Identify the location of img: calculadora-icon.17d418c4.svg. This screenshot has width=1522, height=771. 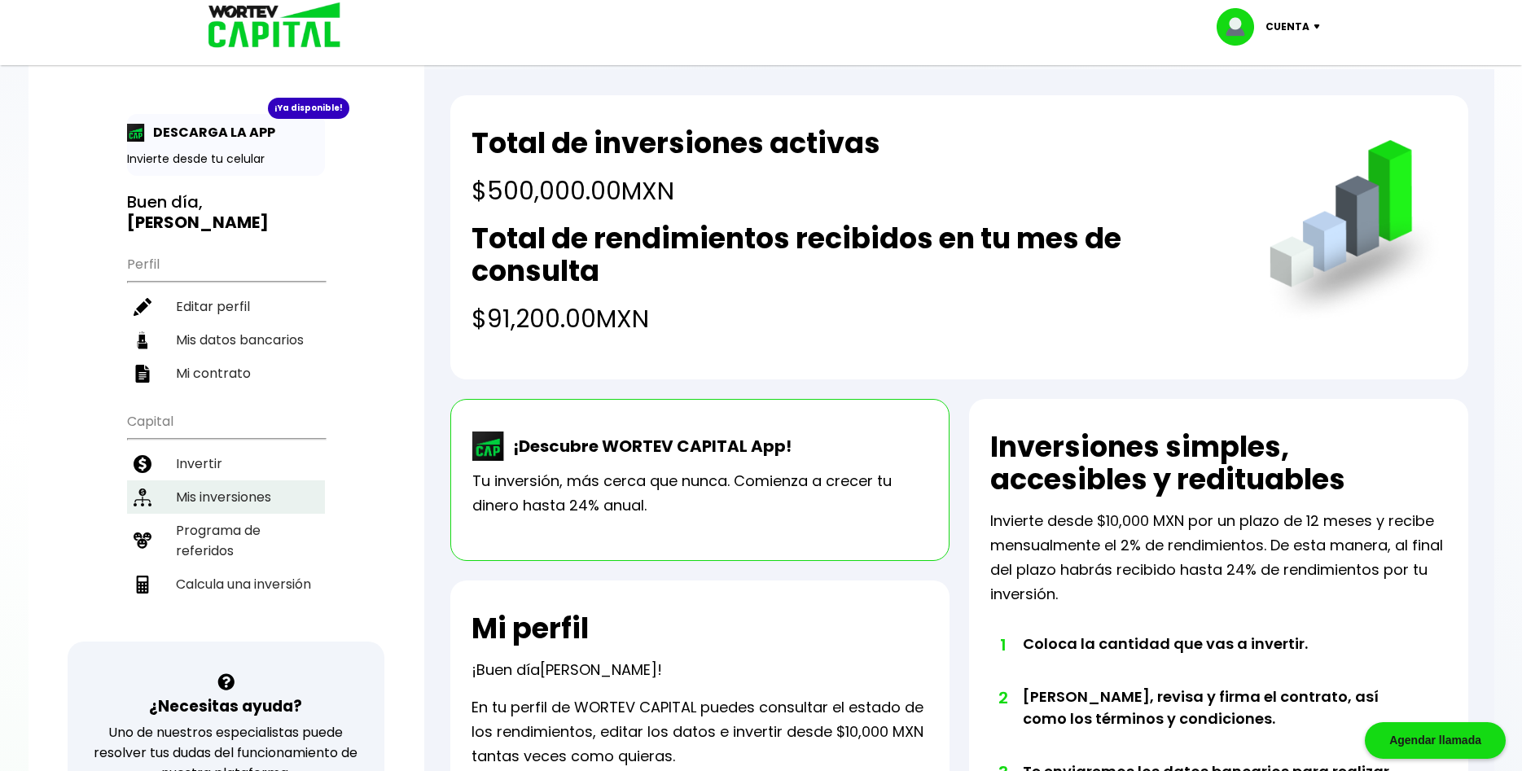
(143, 585).